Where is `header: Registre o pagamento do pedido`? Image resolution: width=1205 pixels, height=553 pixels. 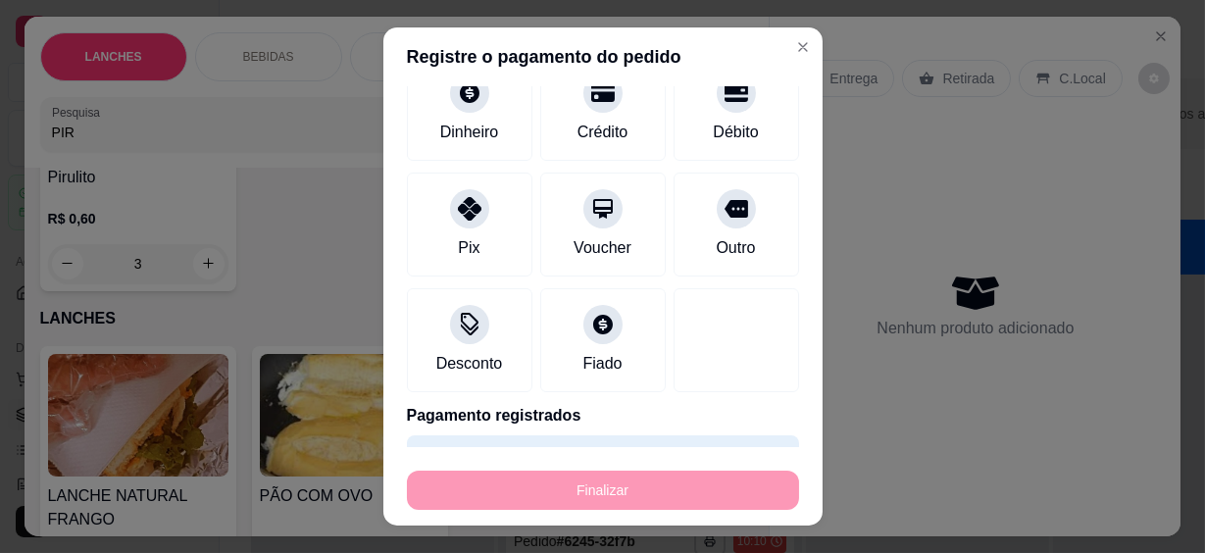
header: Registre o pagamento do pedido is located at coordinates (603, 57).